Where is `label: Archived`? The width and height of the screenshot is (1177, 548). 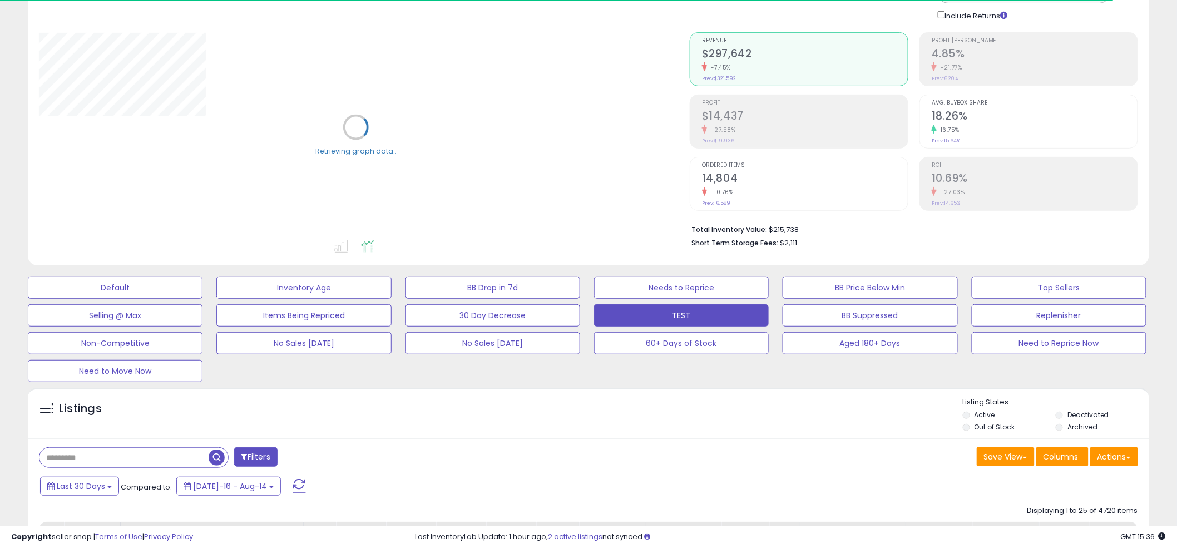
label: Archived is located at coordinates (1082, 427).